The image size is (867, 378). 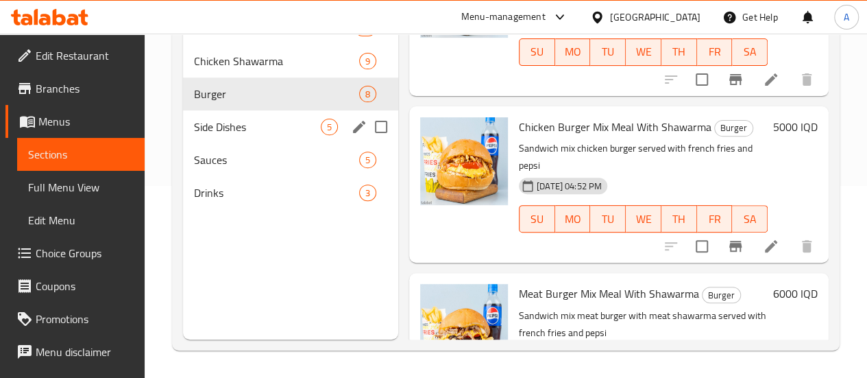 I want to click on span: Sections, so click(x=81, y=154).